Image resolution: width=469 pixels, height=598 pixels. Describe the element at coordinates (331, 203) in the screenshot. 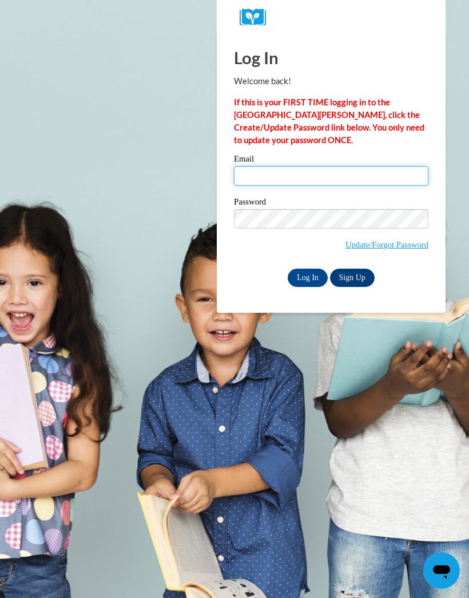

I see `label: Password` at that location.